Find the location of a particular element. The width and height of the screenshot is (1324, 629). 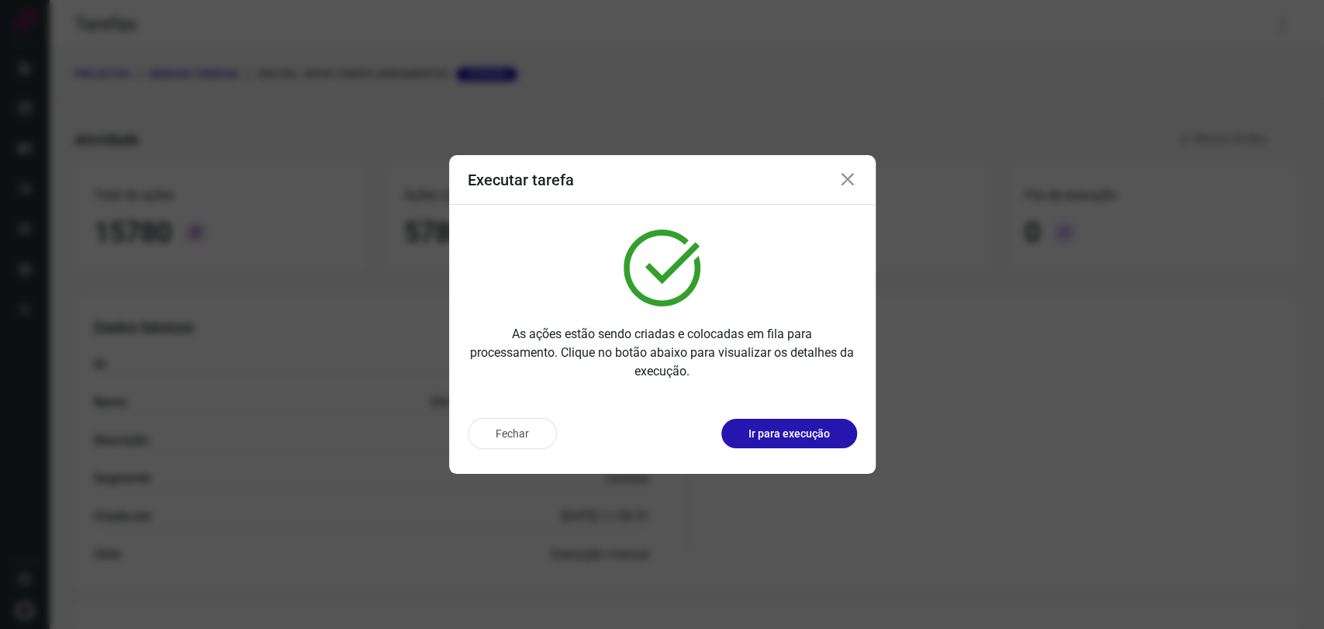

button: Ir para execução is located at coordinates (789, 434).